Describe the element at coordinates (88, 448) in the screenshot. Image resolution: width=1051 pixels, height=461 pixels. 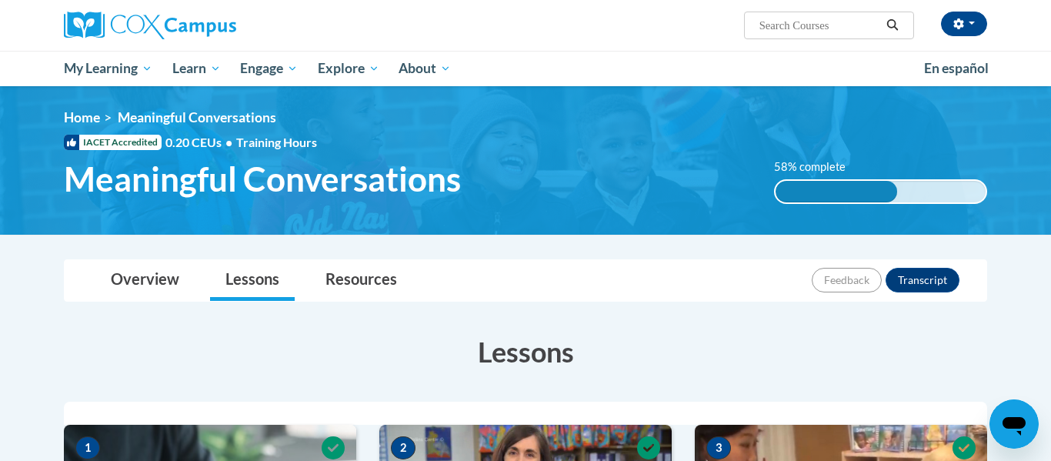
I see `span: 1` at that location.